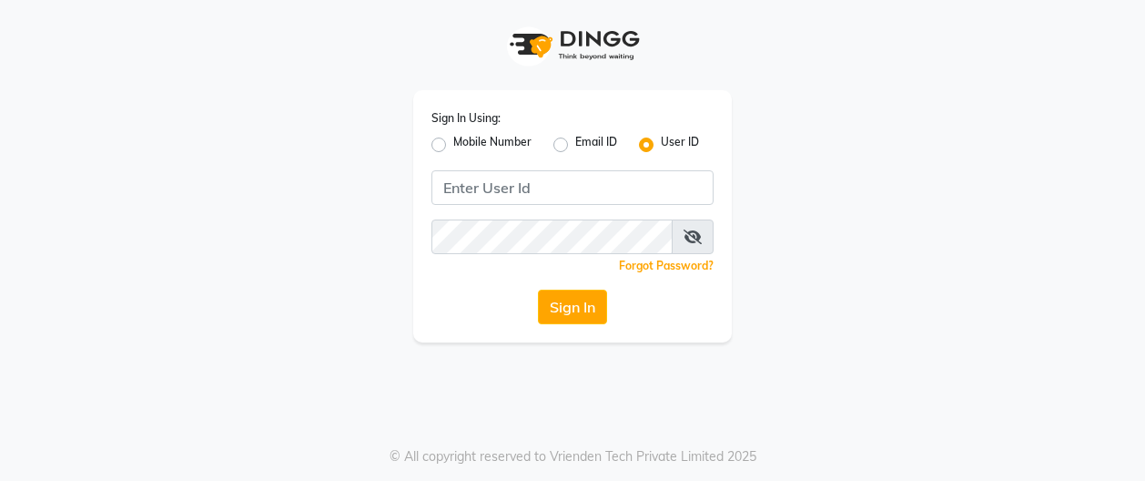 Image resolution: width=1145 pixels, height=481 pixels. Describe the element at coordinates (466, 118) in the screenshot. I see `label: Sign In Using:` at that location.